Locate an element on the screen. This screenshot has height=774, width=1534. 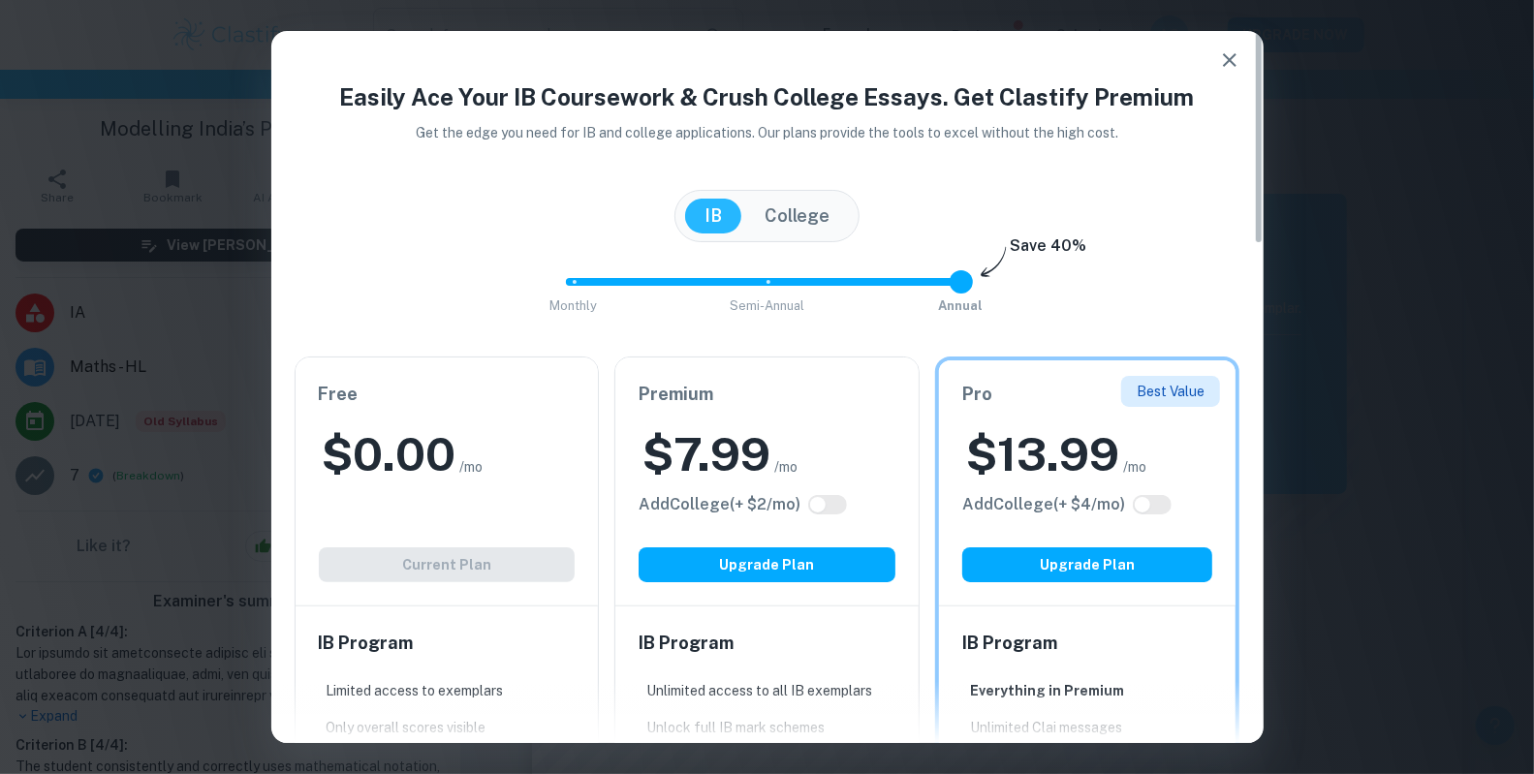
span: Annual is located at coordinates (961, 305).